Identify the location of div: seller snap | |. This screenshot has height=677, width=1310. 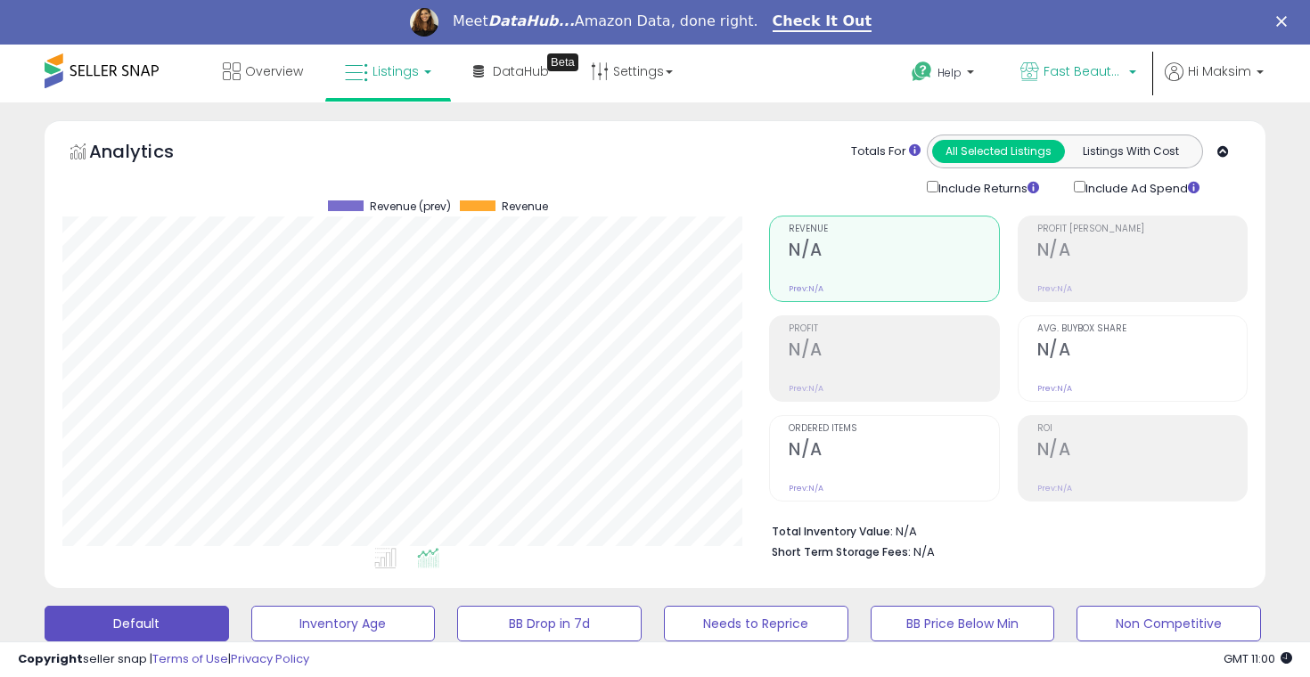
(163, 659).